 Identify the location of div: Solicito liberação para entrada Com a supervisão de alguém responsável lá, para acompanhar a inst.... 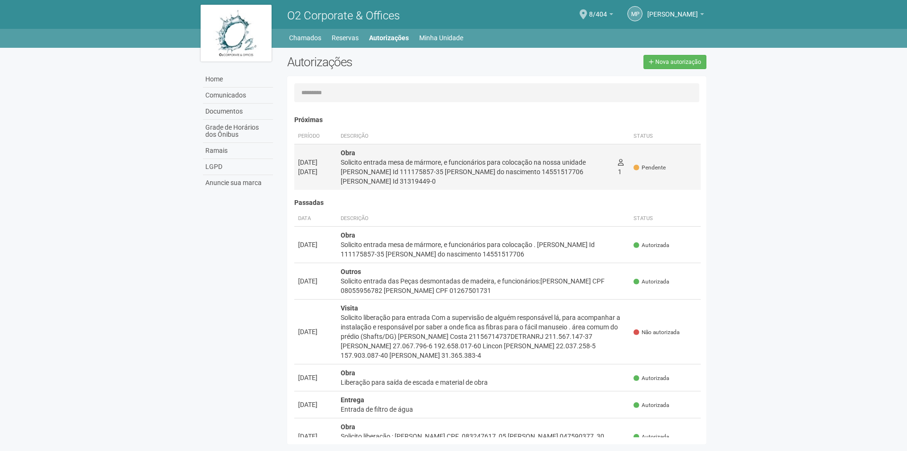
(484, 336).